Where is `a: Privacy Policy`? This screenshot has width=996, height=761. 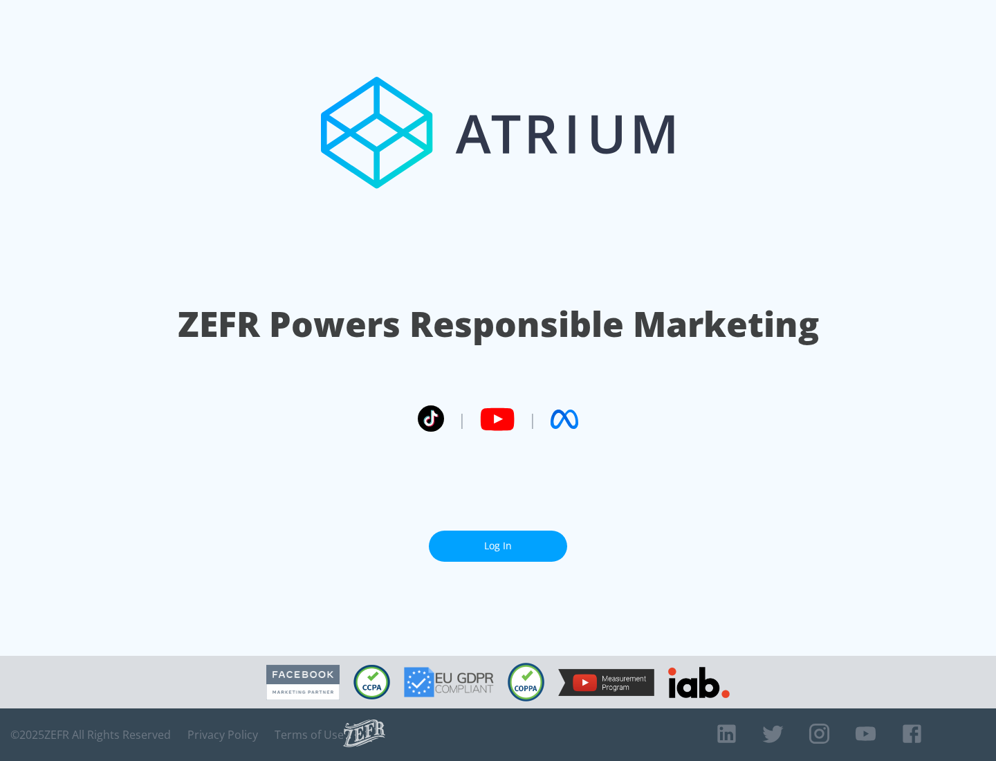
a: Privacy Policy is located at coordinates (223, 734).